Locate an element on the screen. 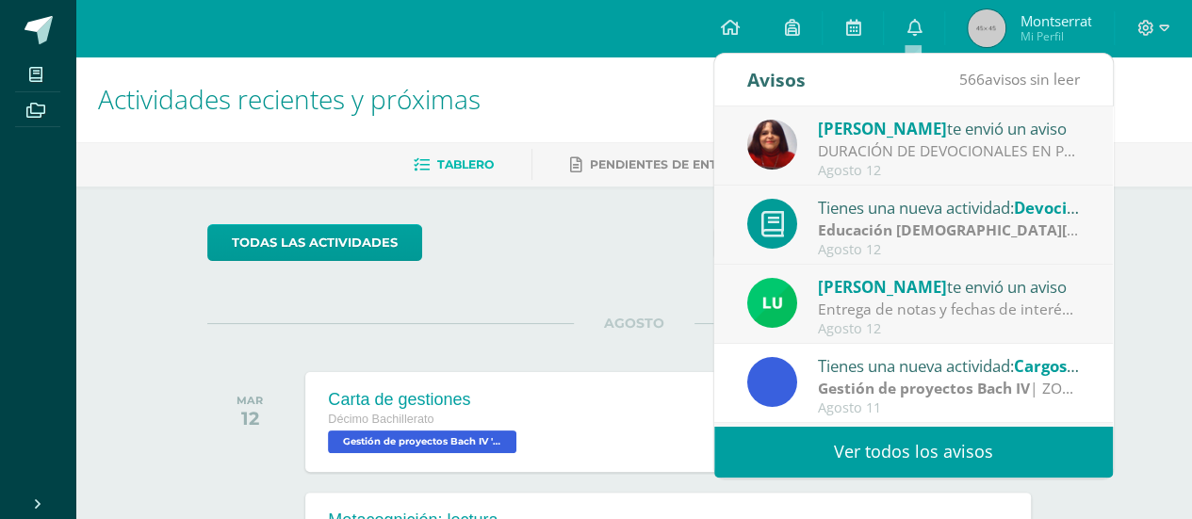 This screenshot has width=1192, height=519. span: Gestión de proyectos Bach IV 'A' is located at coordinates (422, 442).